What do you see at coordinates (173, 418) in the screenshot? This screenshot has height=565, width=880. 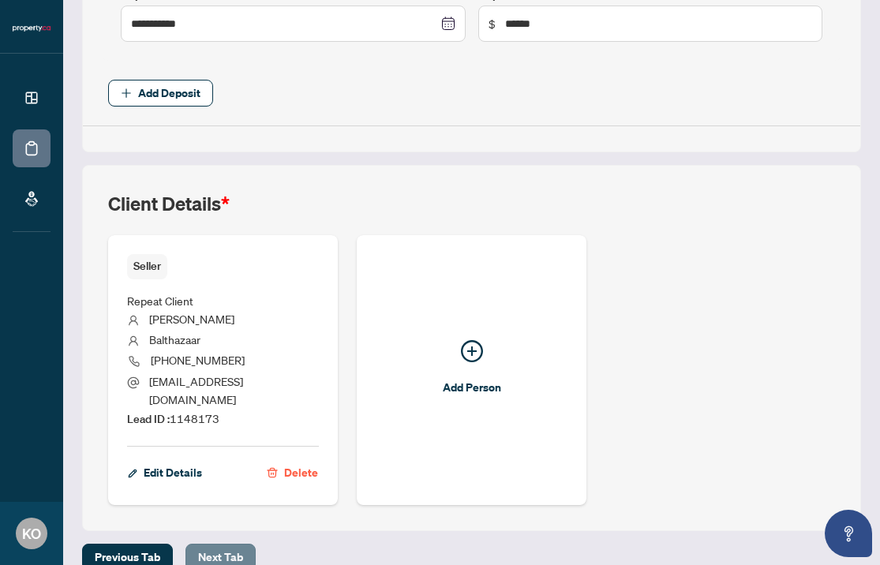 I see `span: 1148173` at bounding box center [173, 418].